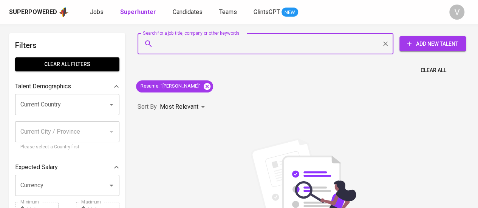  Describe the element at coordinates (36, 167) in the screenshot. I see `p: Expected Salary` at that location.